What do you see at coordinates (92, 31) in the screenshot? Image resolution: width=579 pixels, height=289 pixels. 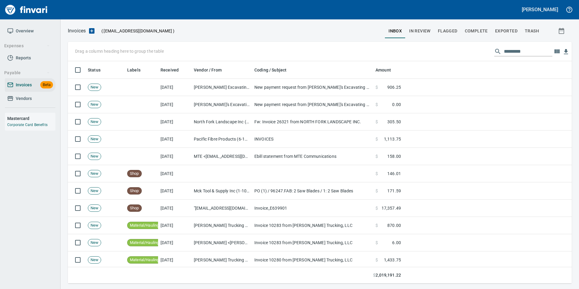 I see `button: Upload an Invoice` at bounding box center [92, 31].